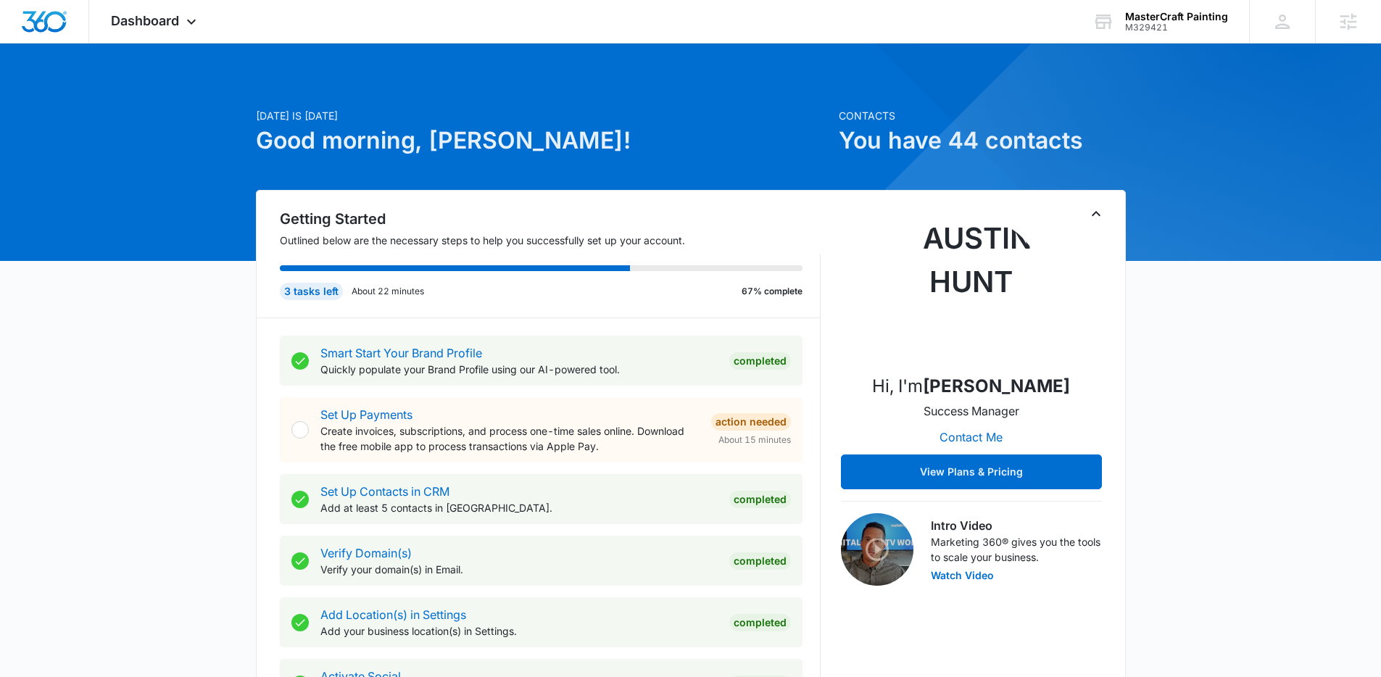 The height and width of the screenshot is (677, 1381). What do you see at coordinates (519, 569) in the screenshot?
I see `p: Verify your domain(s) in Email.` at bounding box center [519, 569].